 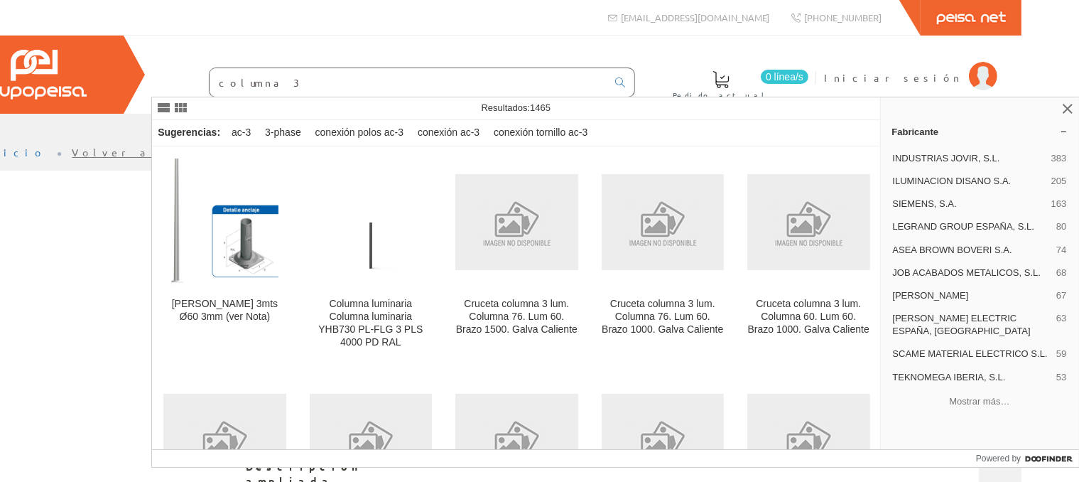 What do you see at coordinates (408, 82) in the screenshot?
I see `input: Buscar ...` at bounding box center [408, 82].